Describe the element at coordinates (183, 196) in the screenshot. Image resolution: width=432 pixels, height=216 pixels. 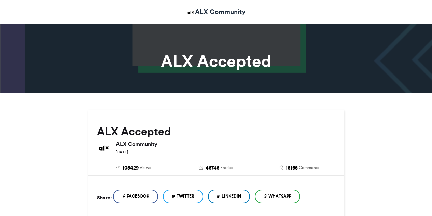
I see `a: Twitter` at that location.